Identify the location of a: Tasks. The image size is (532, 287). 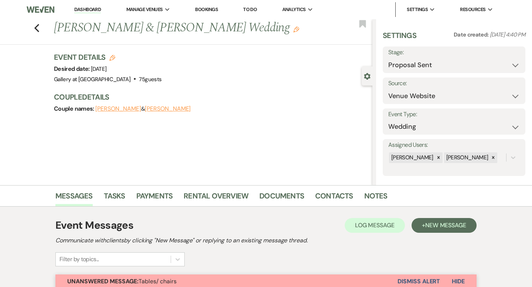
(114, 198).